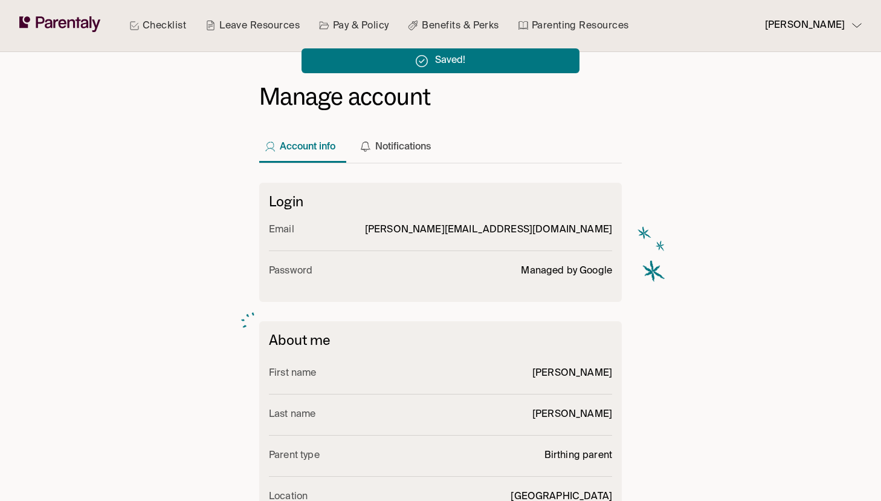  Describe the element at coordinates (441, 339) in the screenshot. I see `h6: About me` at that location.